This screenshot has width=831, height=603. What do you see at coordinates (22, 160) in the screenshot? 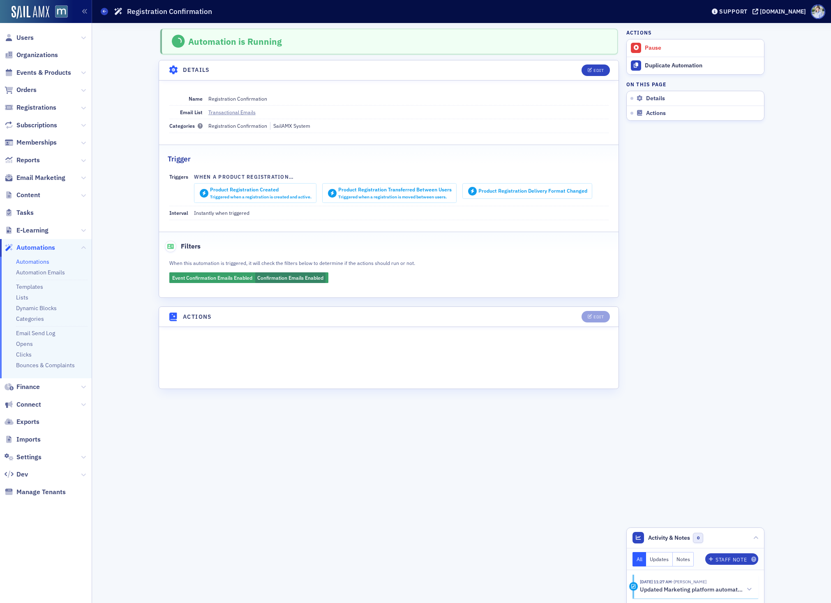
I see `a: Reports` at bounding box center [22, 160].